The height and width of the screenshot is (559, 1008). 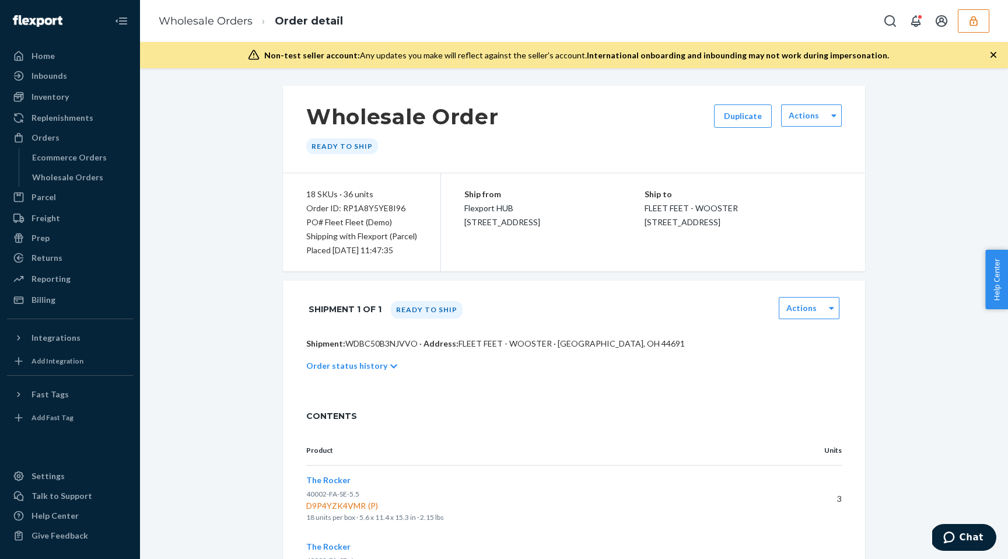 I want to click on a: Prep, so click(x=70, y=238).